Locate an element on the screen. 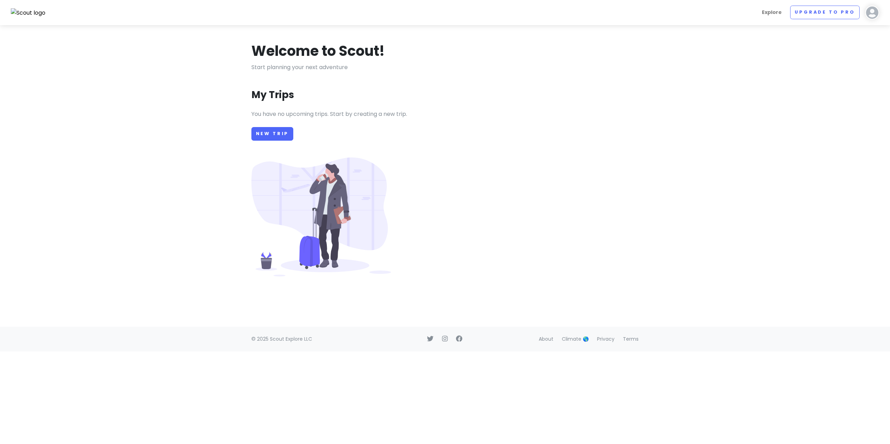  p: Start planning your next adventure is located at coordinates (445, 67).